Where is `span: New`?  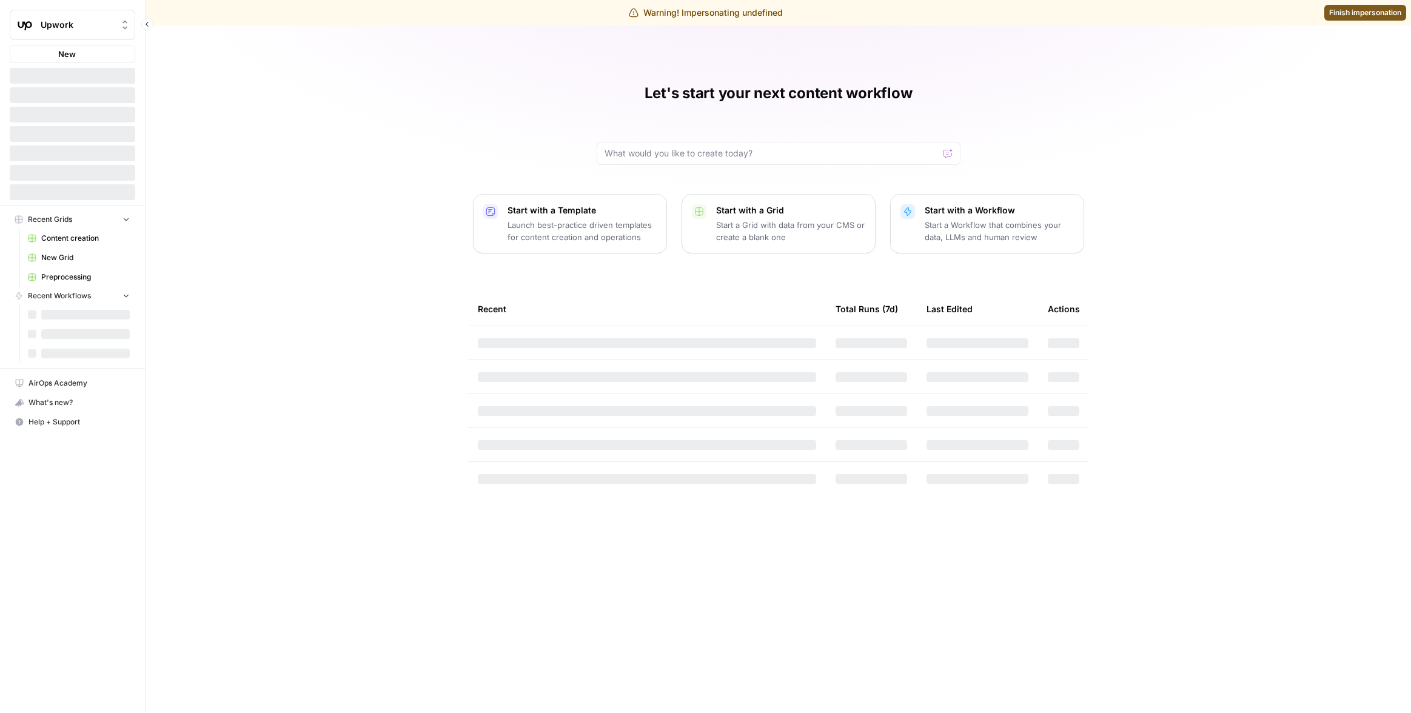 span: New is located at coordinates (67, 54).